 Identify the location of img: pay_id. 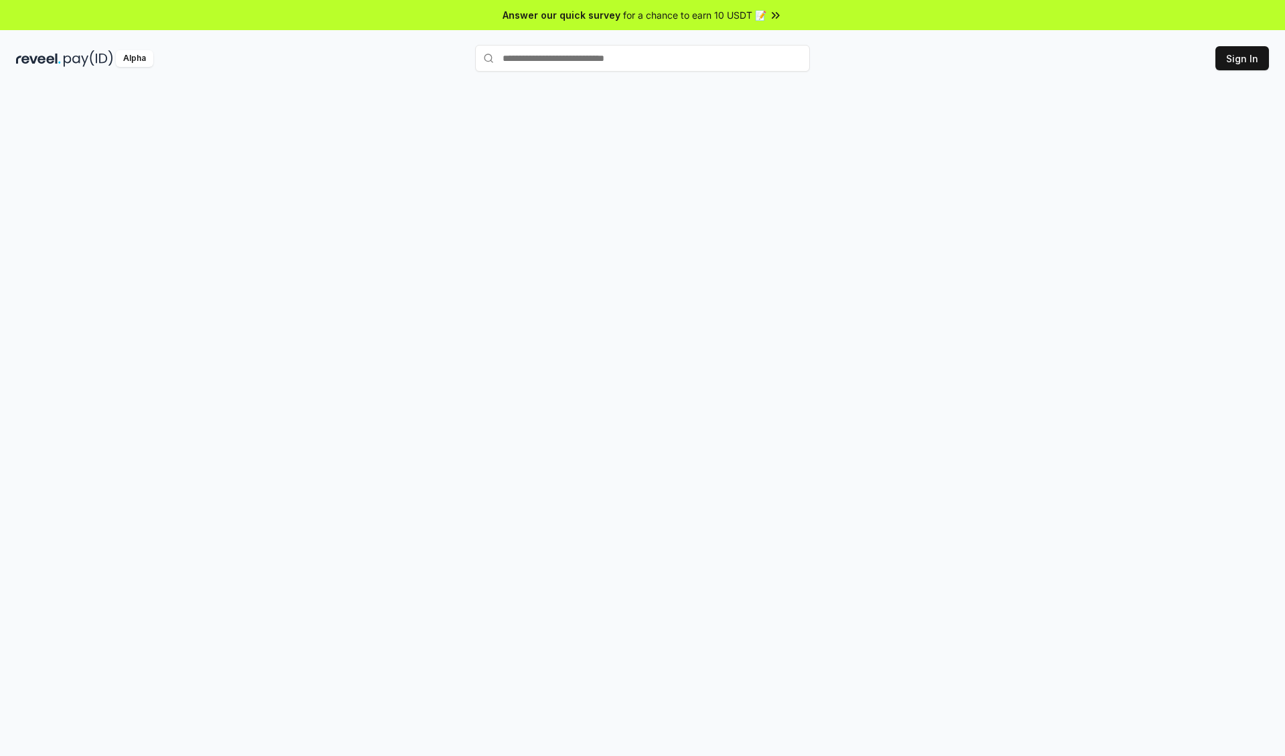
(88, 58).